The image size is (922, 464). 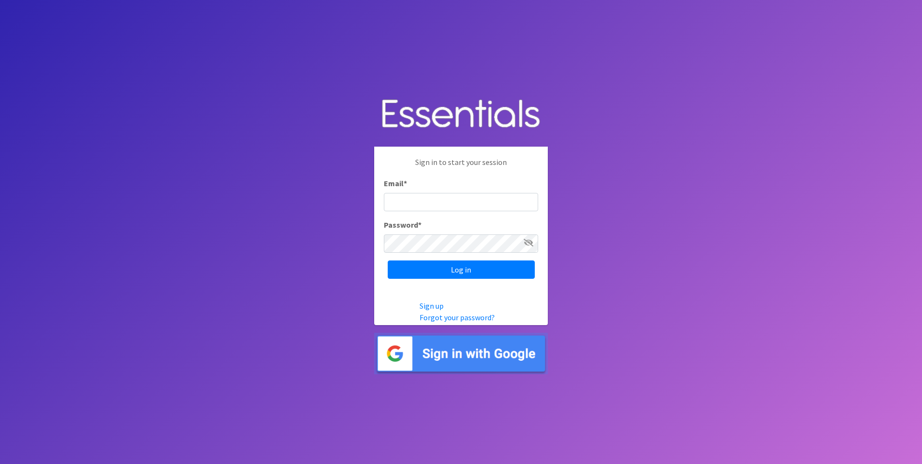 I want to click on p: Sign in to start your session, so click(x=461, y=167).